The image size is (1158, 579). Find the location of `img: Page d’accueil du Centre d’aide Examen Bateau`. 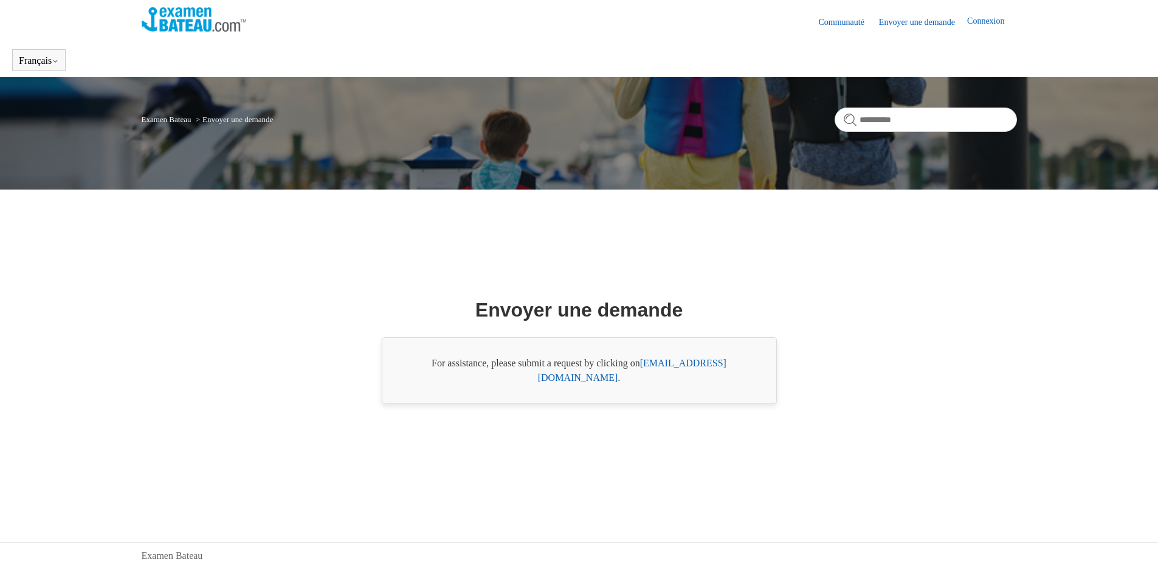

img: Page d’accueil du Centre d’aide Examen Bateau is located at coordinates (194, 19).